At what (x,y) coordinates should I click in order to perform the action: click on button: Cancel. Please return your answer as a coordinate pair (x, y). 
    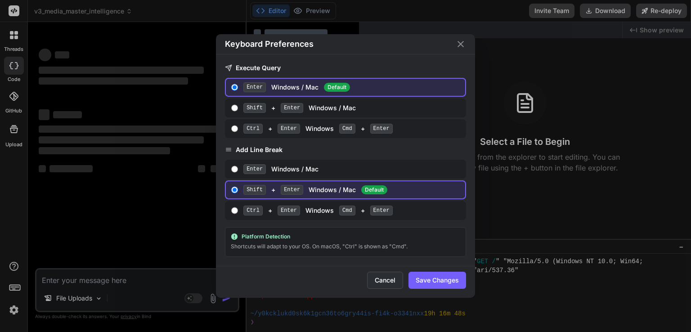
    Looking at the image, I should click on (385, 280).